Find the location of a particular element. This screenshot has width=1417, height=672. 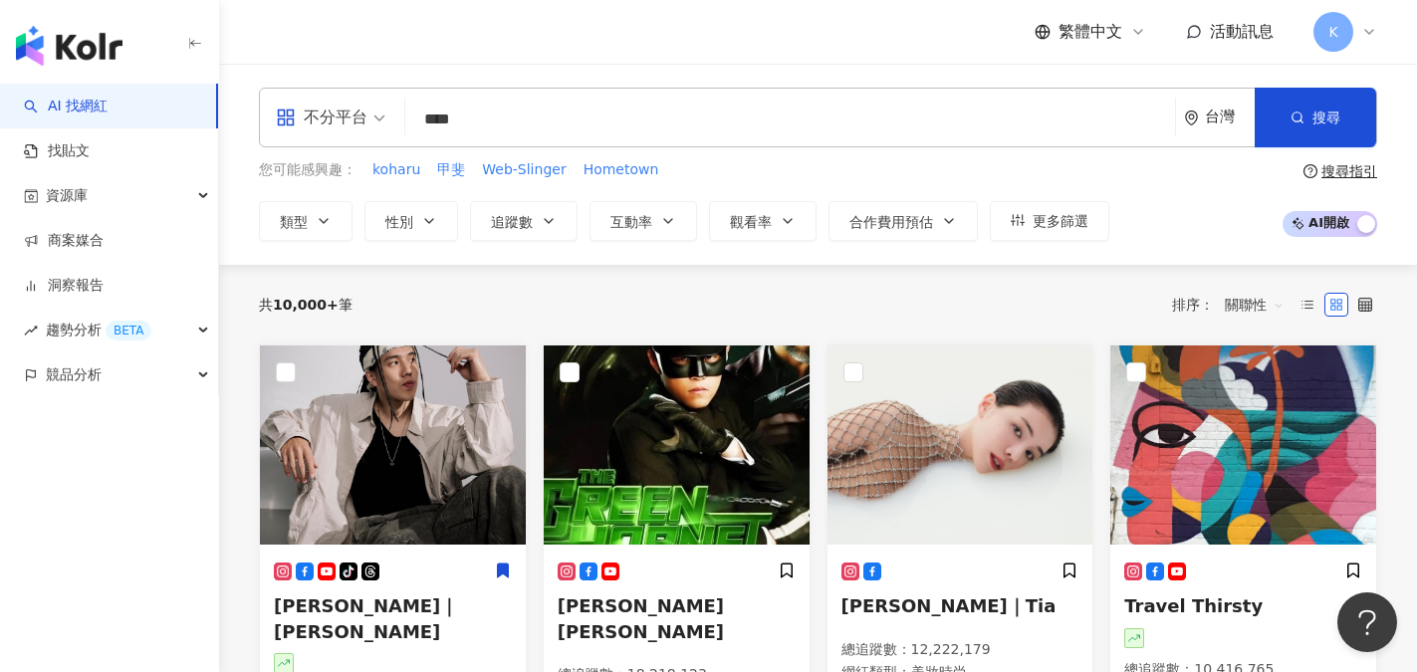

span: Travel Thirsty is located at coordinates (1193, 605).